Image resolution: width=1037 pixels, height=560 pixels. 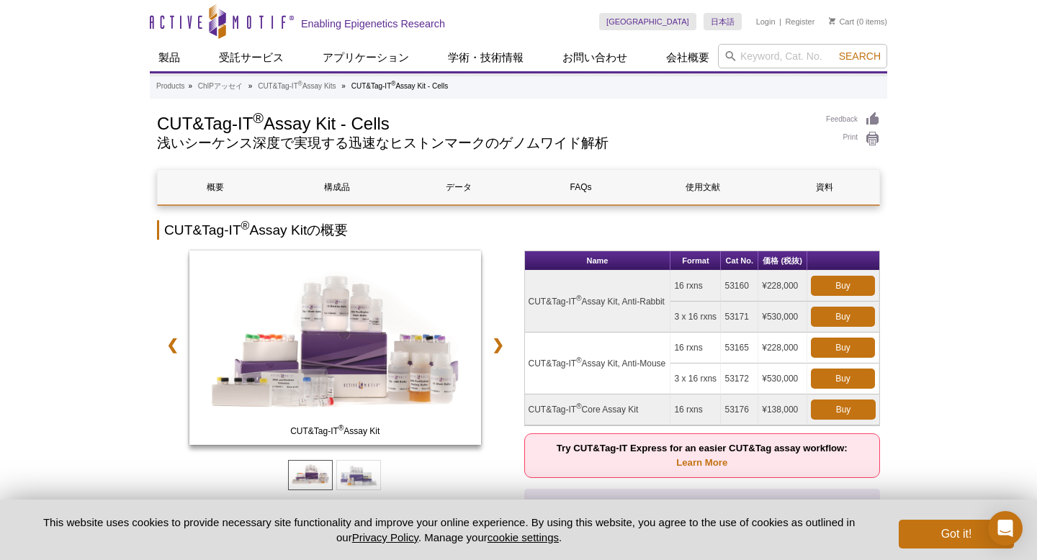 I want to click on td: ¥138,000, so click(x=783, y=410).